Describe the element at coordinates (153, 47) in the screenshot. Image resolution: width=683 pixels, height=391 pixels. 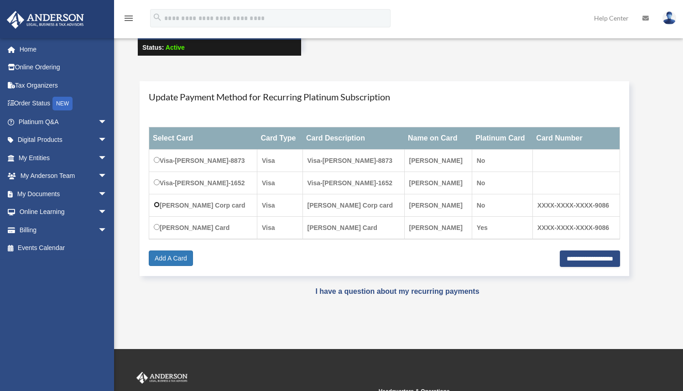
I see `strong: Status:` at that location.